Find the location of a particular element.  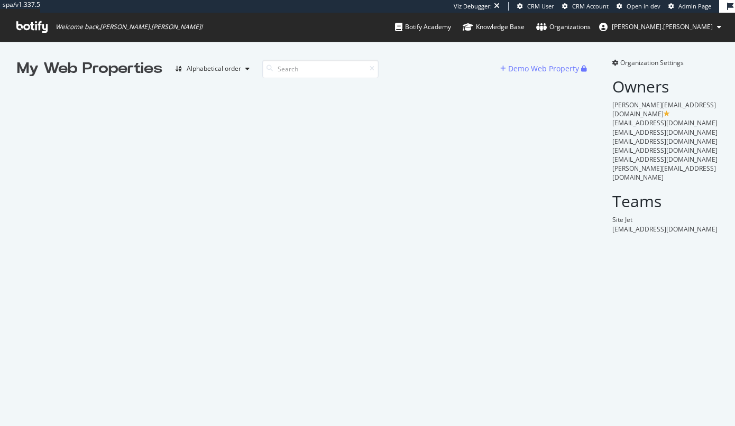

span: CRM User is located at coordinates (540, 6).